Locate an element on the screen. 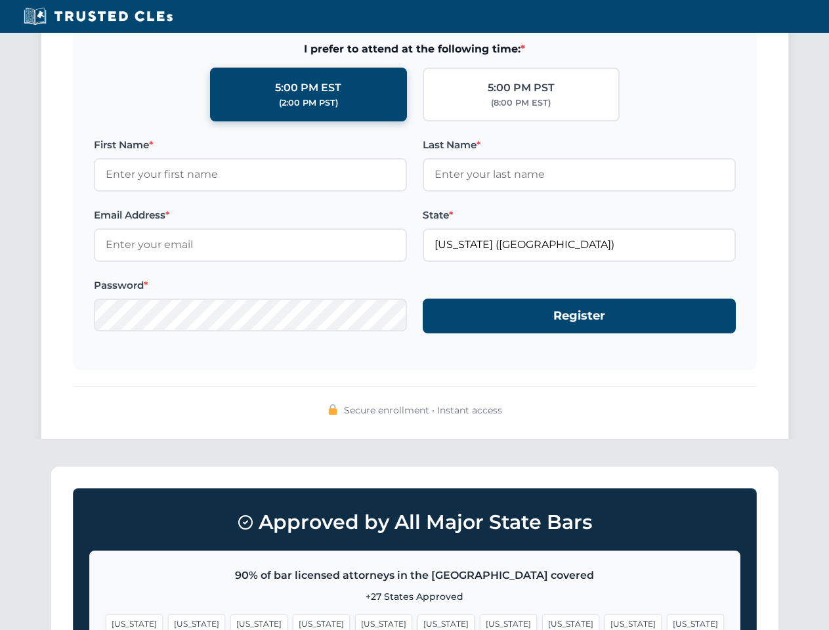 This screenshot has height=630, width=829. div: (8:00 PM EST) is located at coordinates (521, 103).